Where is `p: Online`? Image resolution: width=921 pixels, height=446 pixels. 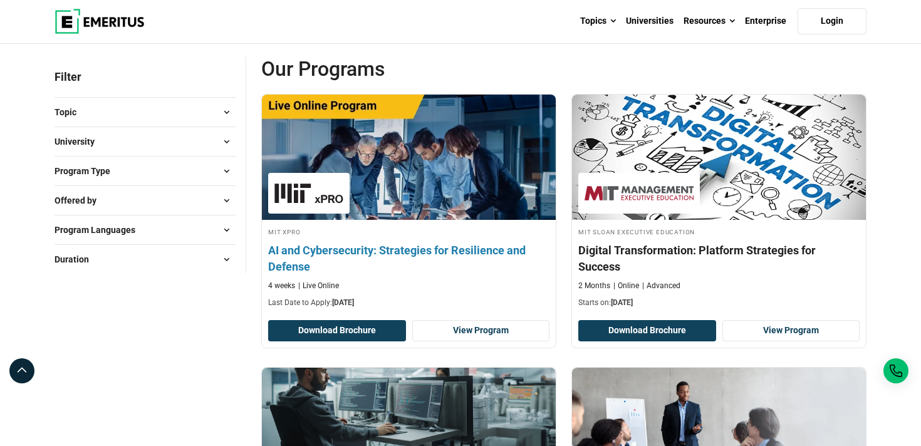
p: Online is located at coordinates (626, 286).